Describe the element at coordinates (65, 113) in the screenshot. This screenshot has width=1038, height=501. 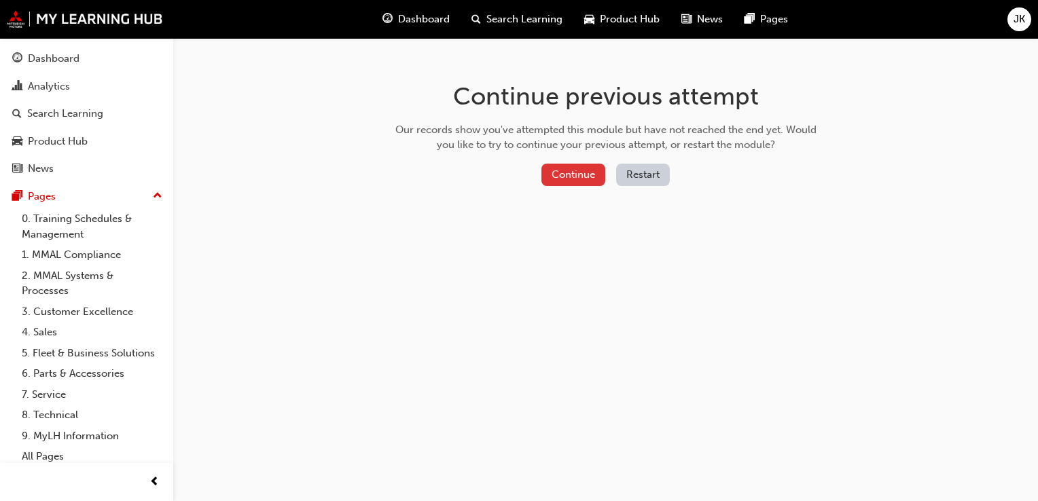
I see `div: Search Learning` at that location.